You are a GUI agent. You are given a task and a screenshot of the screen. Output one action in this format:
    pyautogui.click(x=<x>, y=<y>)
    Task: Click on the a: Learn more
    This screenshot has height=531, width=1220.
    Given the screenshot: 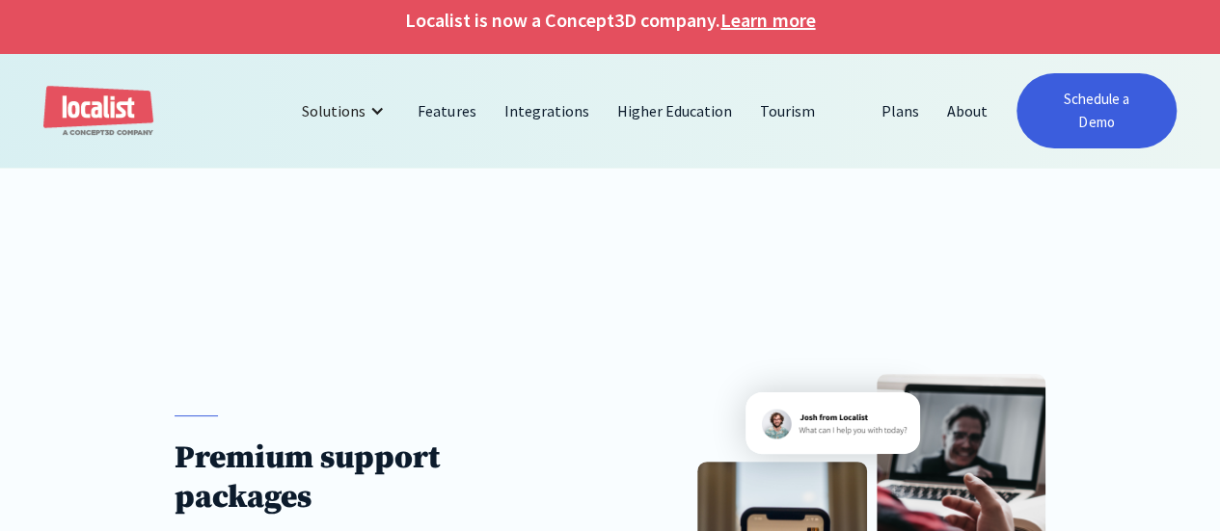 What is the action you would take?
    pyautogui.click(x=768, y=20)
    